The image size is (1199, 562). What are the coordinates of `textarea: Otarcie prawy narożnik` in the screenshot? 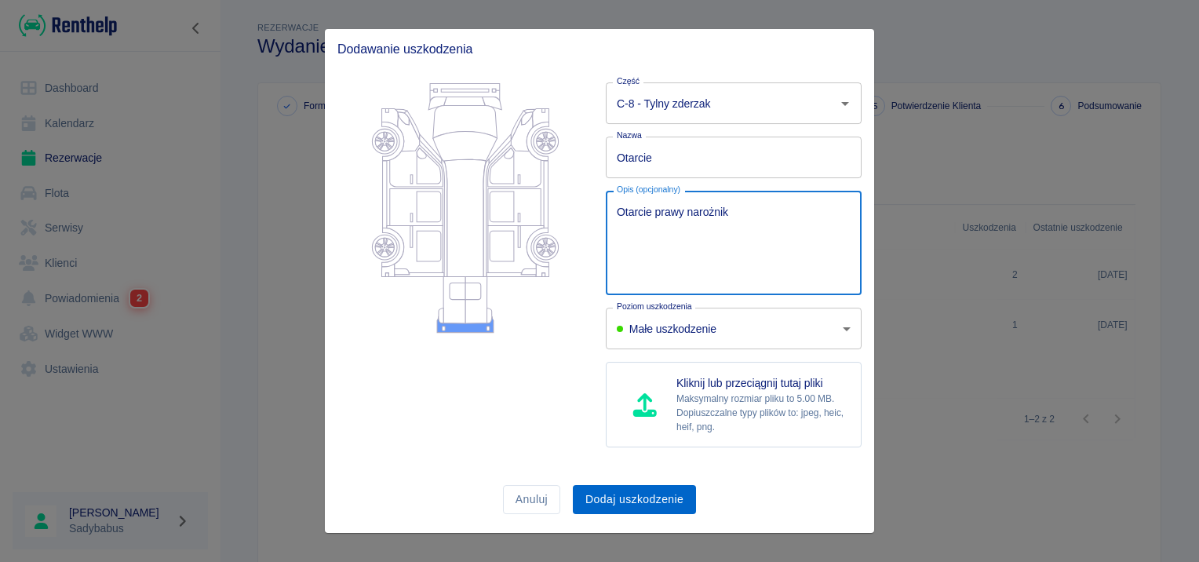 It's located at (734, 243).